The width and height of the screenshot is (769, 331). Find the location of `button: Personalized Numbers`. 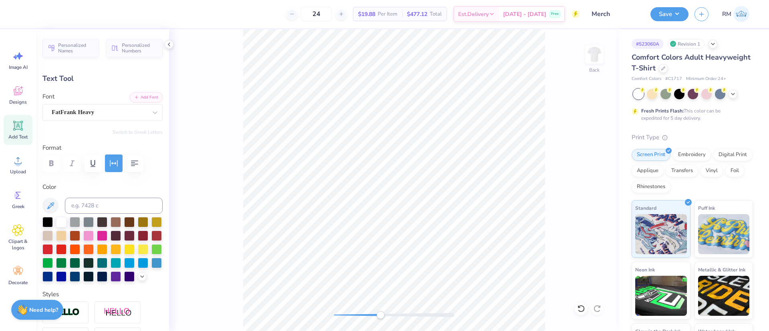

button: Personalized Numbers is located at coordinates (134, 48).